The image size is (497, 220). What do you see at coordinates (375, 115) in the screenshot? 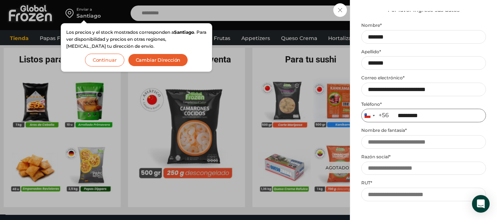
I see `button: Selected country` at bounding box center [375, 115].